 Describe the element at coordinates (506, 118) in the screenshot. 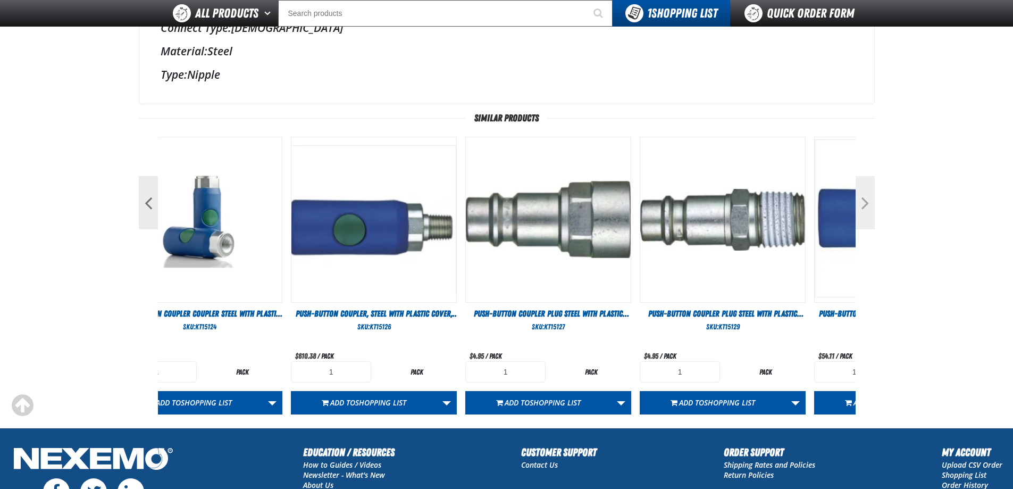

I see `span: Similar Products` at that location.